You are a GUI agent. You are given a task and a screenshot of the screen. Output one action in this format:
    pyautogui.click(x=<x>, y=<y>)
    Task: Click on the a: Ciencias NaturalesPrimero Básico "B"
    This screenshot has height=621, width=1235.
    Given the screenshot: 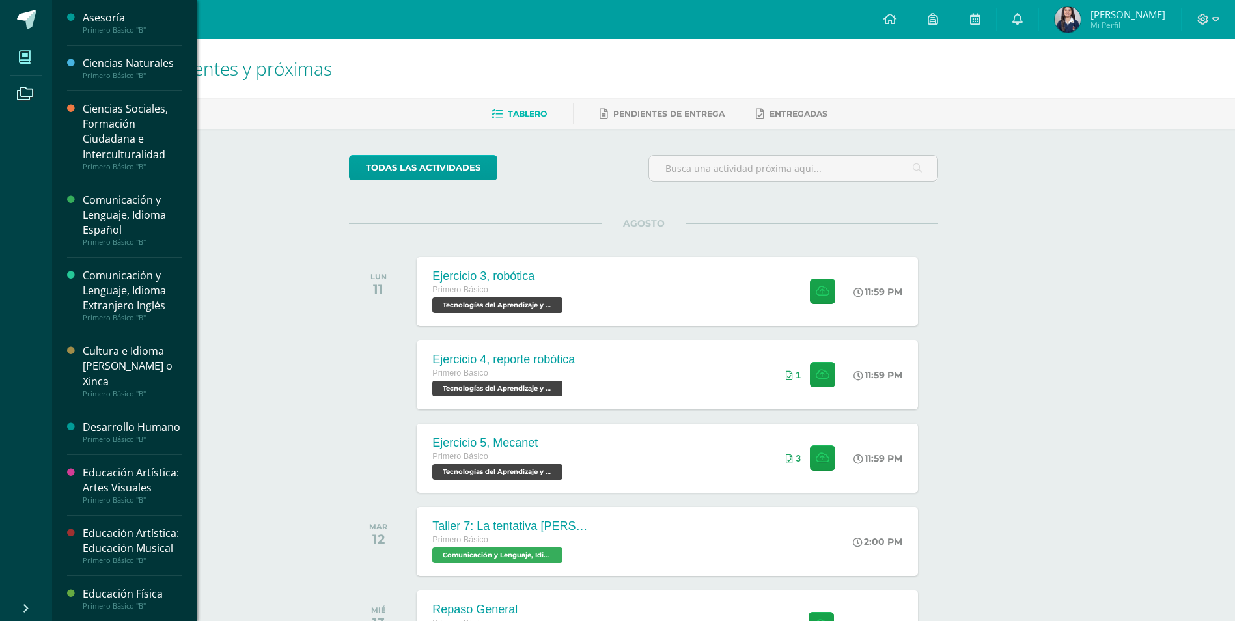 What is the action you would take?
    pyautogui.click(x=132, y=68)
    